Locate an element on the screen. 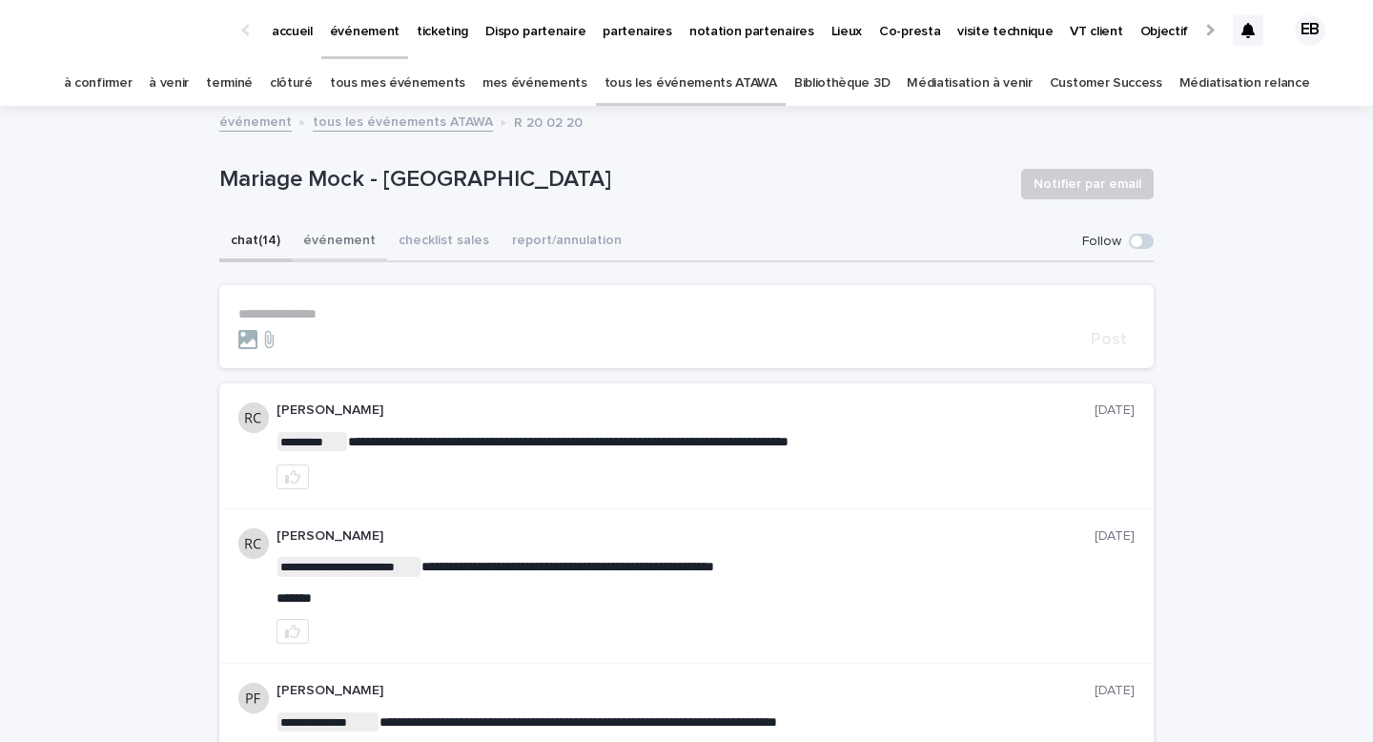  a: tous mes événements is located at coordinates (398, 83).